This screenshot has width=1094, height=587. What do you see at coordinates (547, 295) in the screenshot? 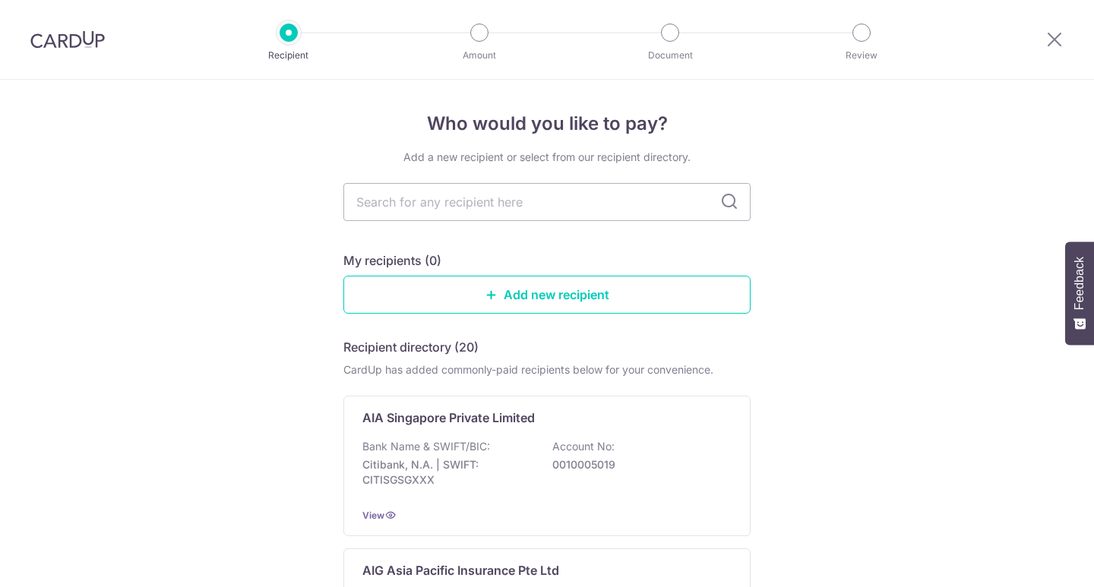
I see `a: Add new recipient` at bounding box center [547, 295].